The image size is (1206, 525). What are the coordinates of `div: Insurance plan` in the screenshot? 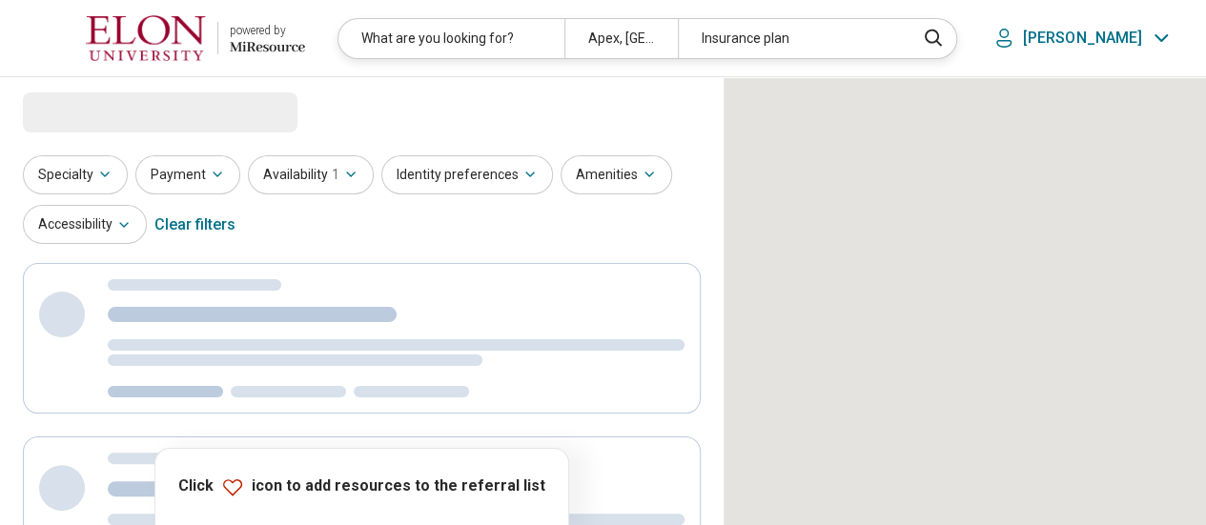 It's located at (790, 38).